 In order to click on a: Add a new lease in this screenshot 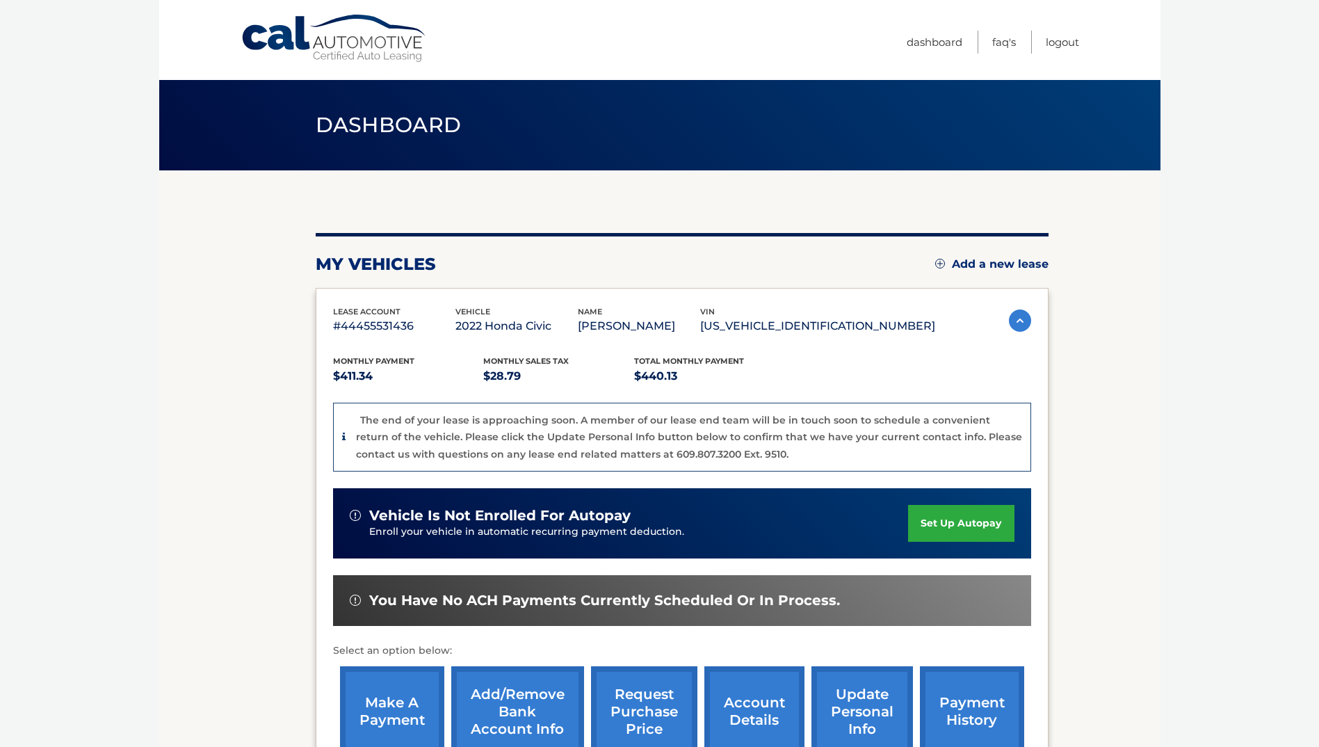, I will do `click(992, 264)`.